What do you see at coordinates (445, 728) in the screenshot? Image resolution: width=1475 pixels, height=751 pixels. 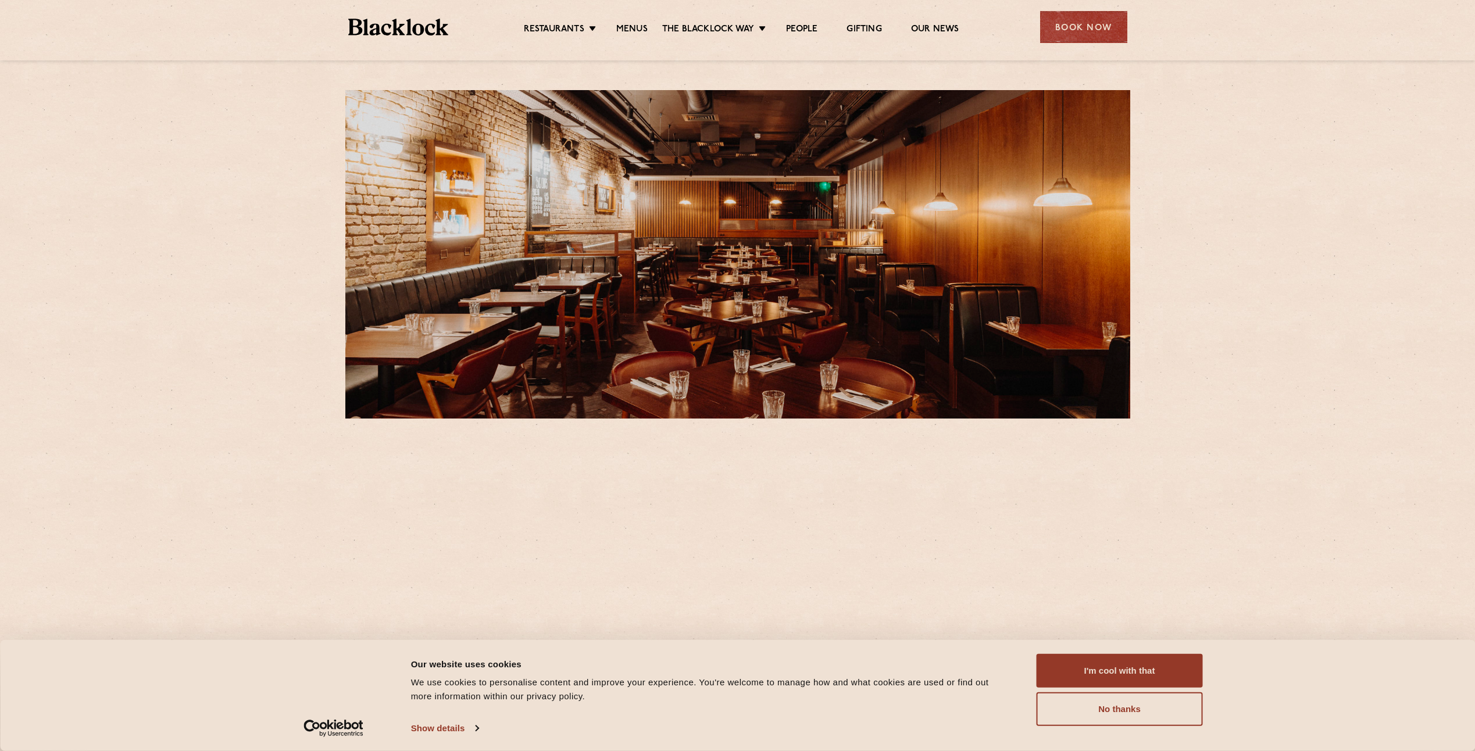 I see `a: Show details` at bounding box center [445, 728].